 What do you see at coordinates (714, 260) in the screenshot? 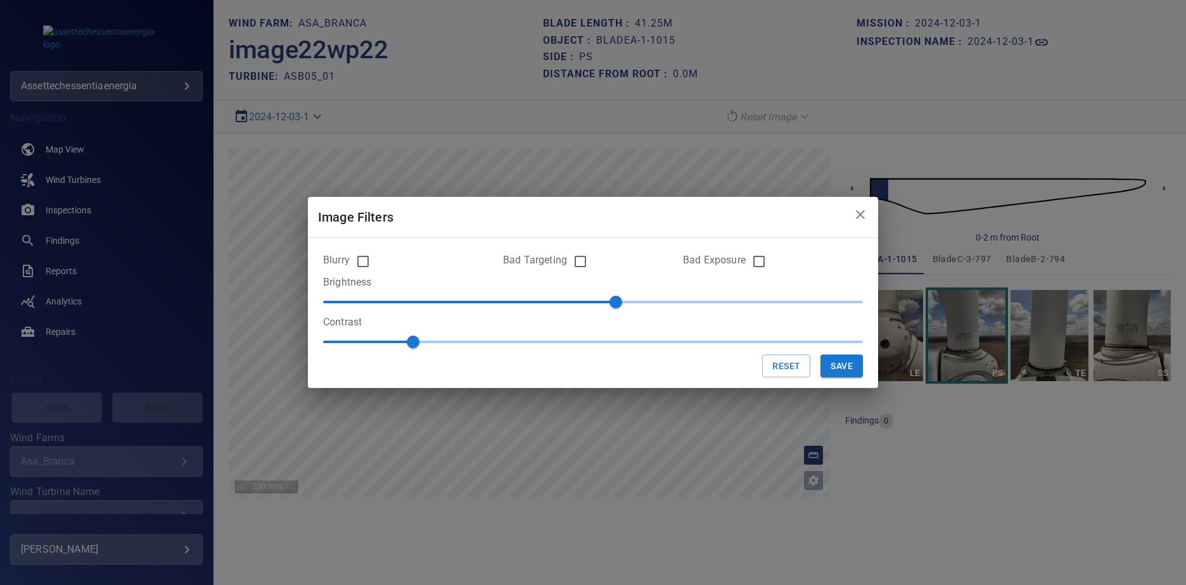
I see `label: Bad Exposure` at bounding box center [714, 260].